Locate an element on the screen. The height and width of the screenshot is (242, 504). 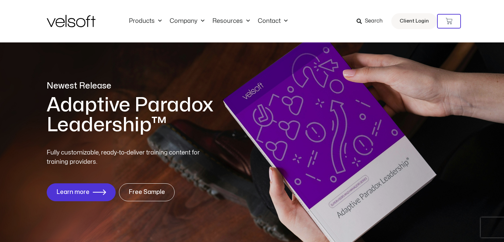
p: Fully customizable, ready-to-deliver training content for training providers. is located at coordinates (129, 157).